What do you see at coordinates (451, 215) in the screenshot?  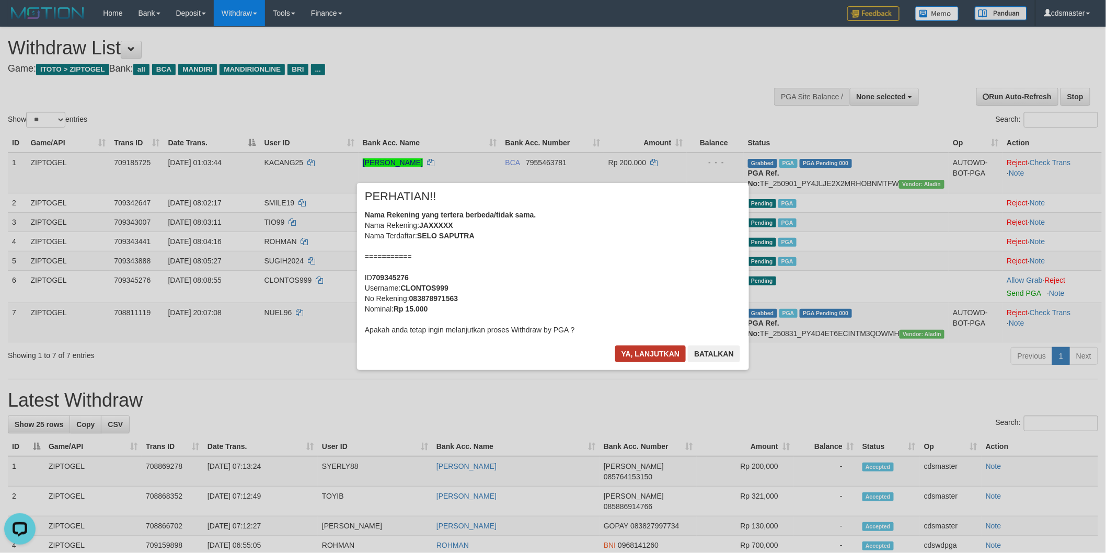 I see `b: Nama Rekening yang tertera berbeda/tidak sama.` at bounding box center [451, 215].